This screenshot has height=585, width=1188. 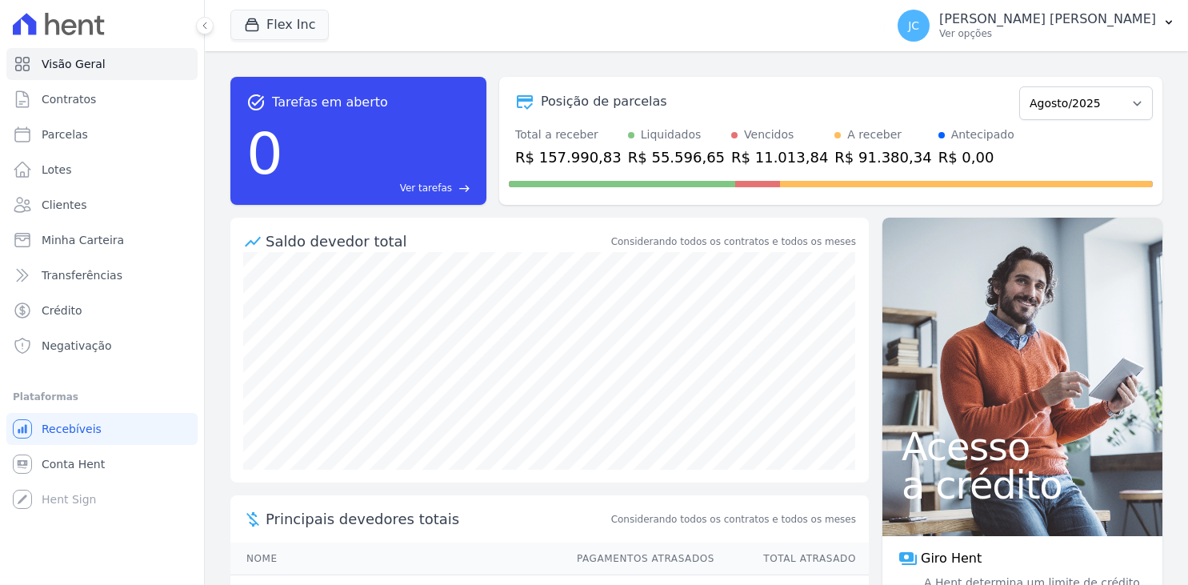 I want to click on span: Visão Geral, so click(x=74, y=64).